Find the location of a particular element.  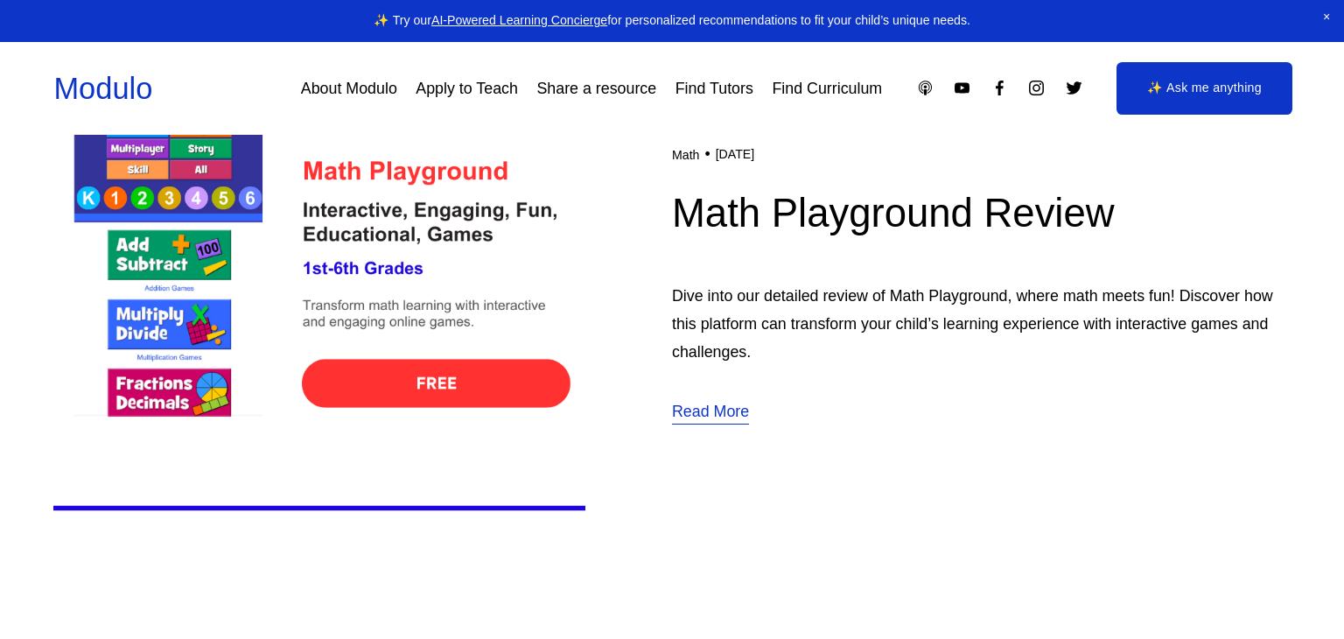

a: YouTube is located at coordinates (962, 88).